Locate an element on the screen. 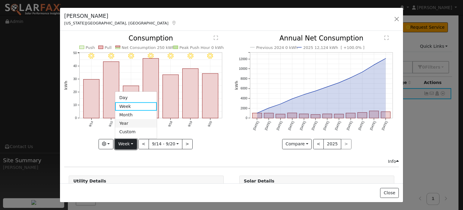 This screenshot has height=210, width=463. a: Day is located at coordinates (136, 98).